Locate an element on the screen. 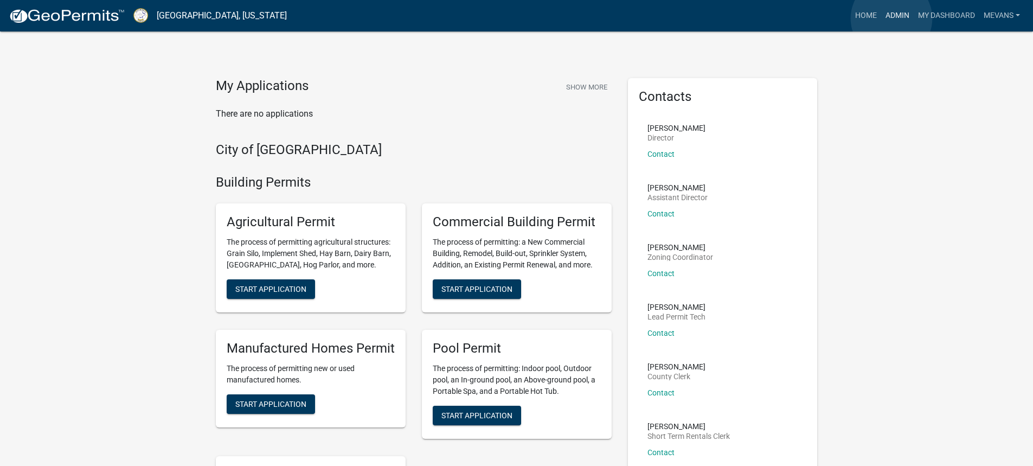 This screenshot has height=466, width=1033. p: The process of permitting agricultural structures: Grain Silo, Implement Shed, Hay Barn, Dairy Ba... is located at coordinates (311, 253).